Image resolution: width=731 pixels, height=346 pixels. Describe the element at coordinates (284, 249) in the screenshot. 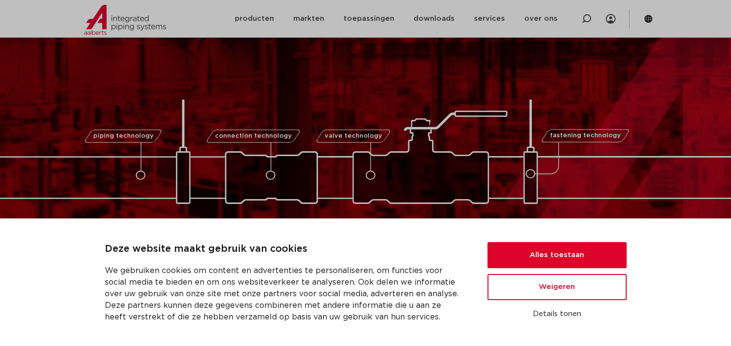

I see `p: Deze website maakt gebruik van cookies` at that location.